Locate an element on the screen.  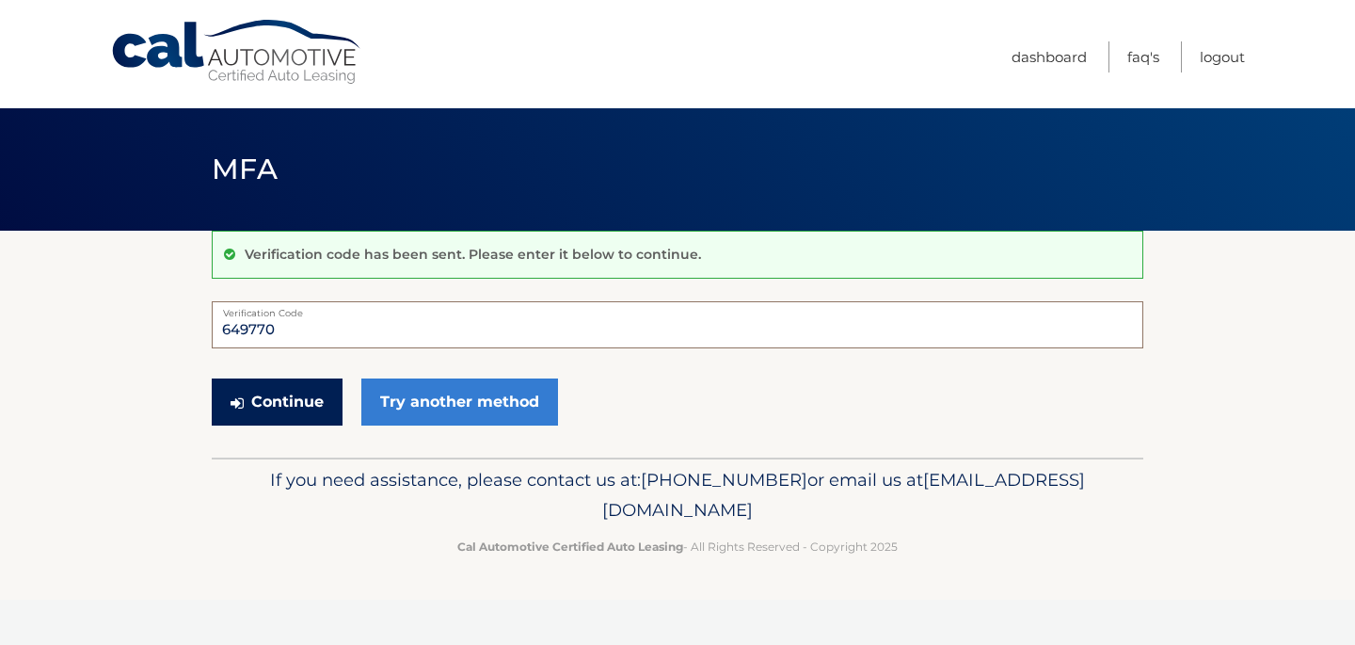
p: - All Rights Reserved - Copyright 2025 is located at coordinates (678, 546).